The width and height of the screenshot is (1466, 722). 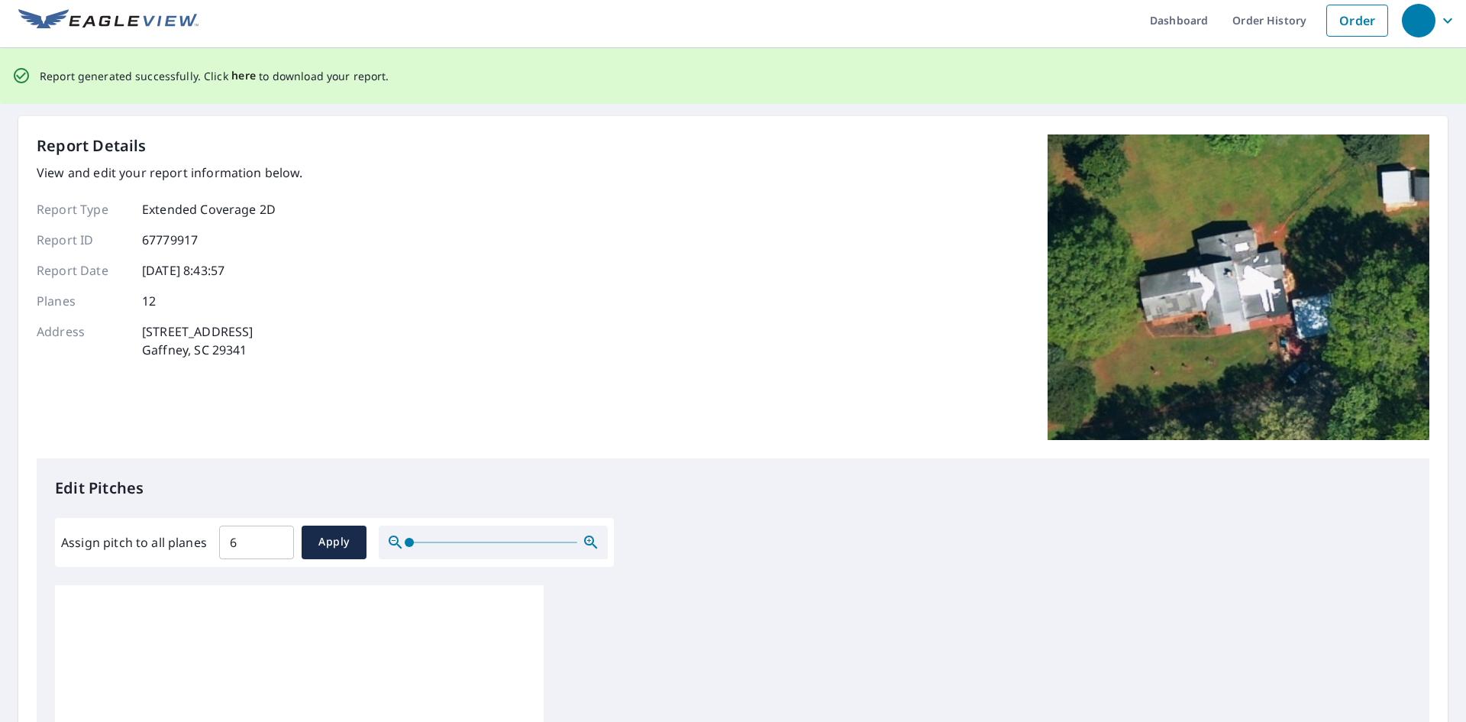 I want to click on span: here, so click(x=244, y=76).